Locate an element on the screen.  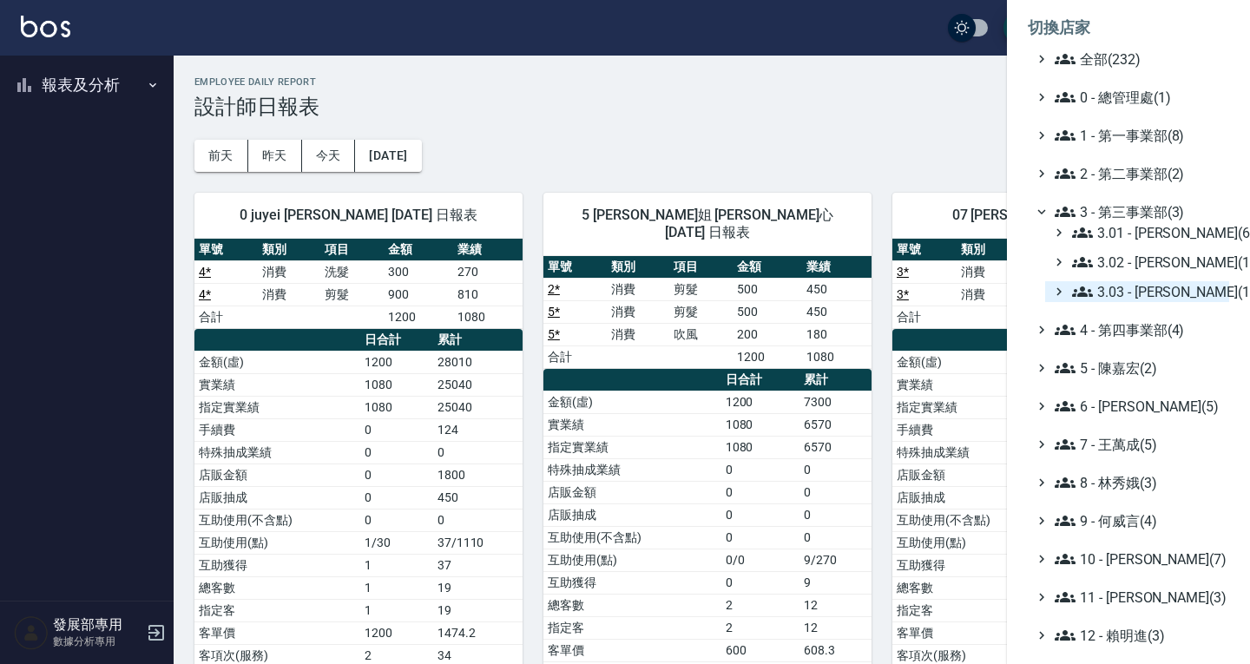
span: 0 - 總管理處(1) is located at coordinates (1138, 97).